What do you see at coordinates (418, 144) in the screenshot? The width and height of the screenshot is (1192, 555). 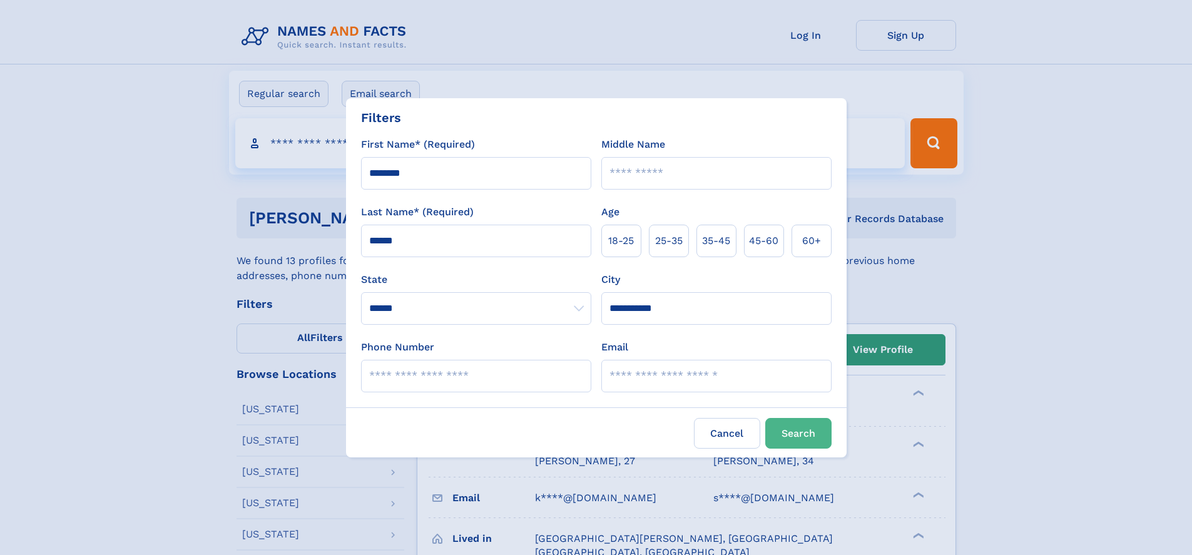 I see `label: First Name* (Required)` at bounding box center [418, 144].